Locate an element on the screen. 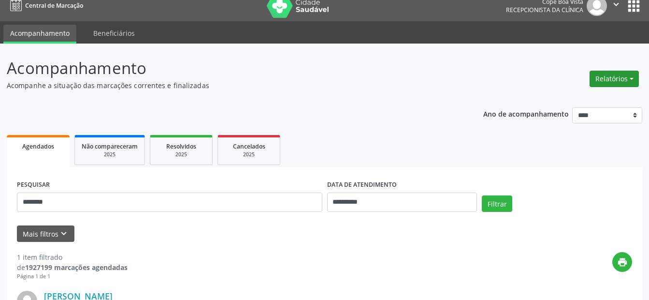  span: Não compareceram is located at coordinates (110, 146).